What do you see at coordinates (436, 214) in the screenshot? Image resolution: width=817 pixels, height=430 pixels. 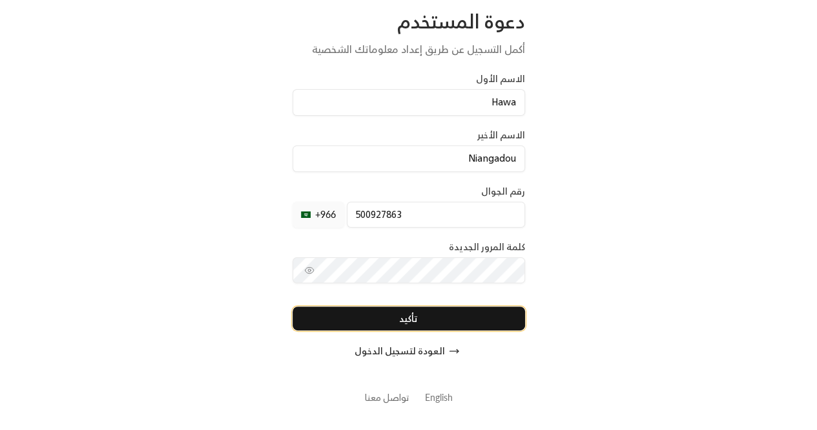 I see `input: رقم الجوال` at bounding box center [436, 214].